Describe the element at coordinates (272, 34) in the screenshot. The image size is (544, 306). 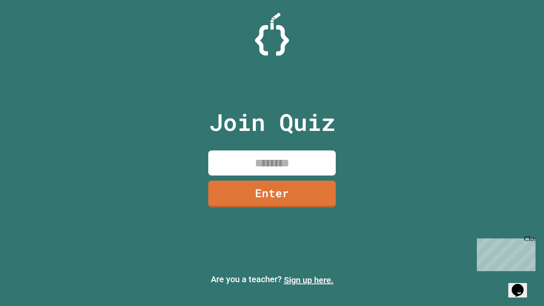
I see `img: Logo.svg` at that location.